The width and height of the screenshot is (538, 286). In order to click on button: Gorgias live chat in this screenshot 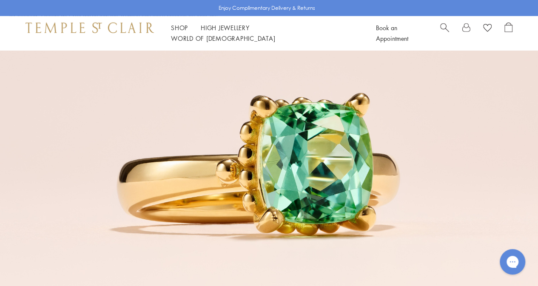, I will do `click(17, 16)`.